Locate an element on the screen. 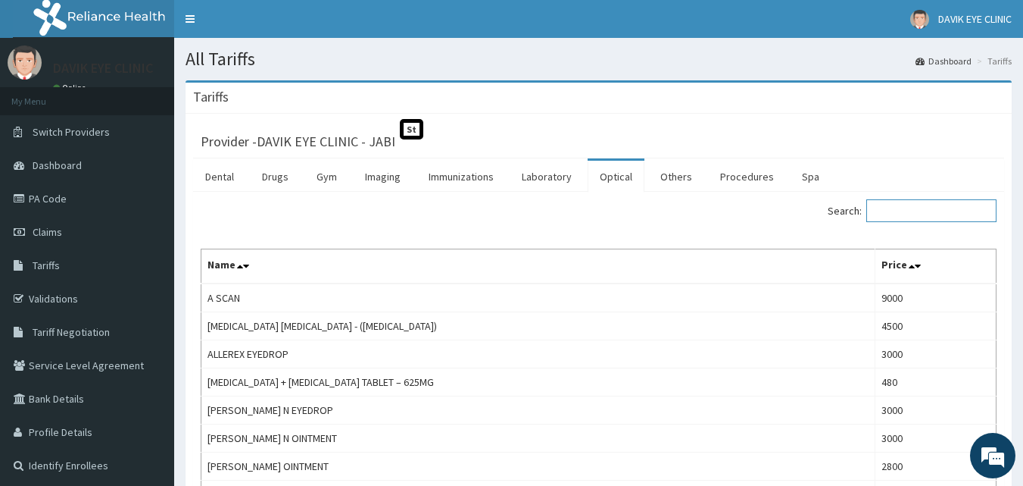 The width and height of the screenshot is (1023, 486). td: 480 is located at coordinates (936, 382).